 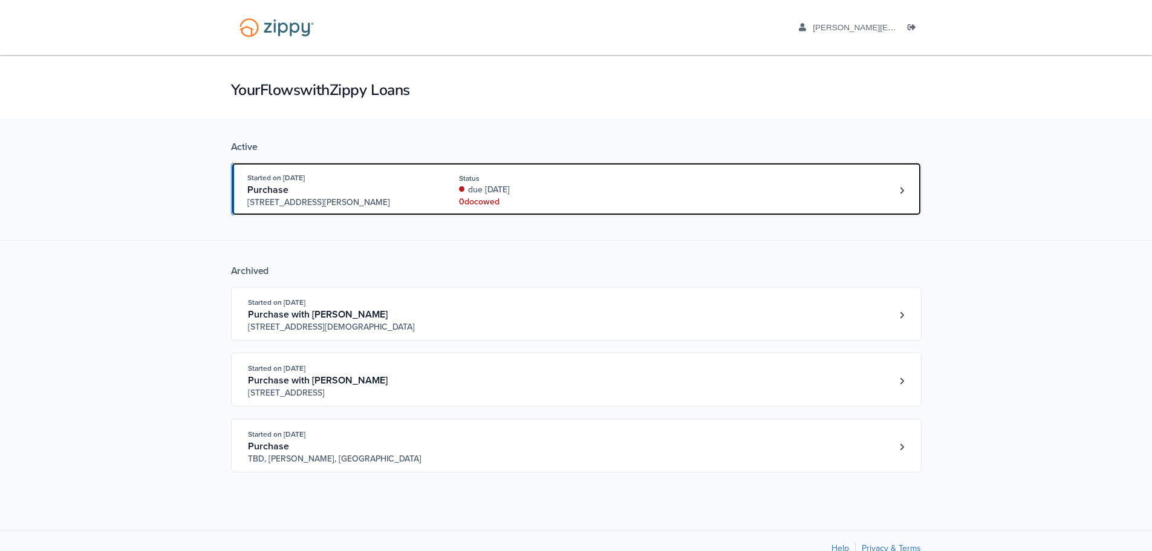 I want to click on h1: Your Flows with Zippy Loans, so click(x=576, y=90).